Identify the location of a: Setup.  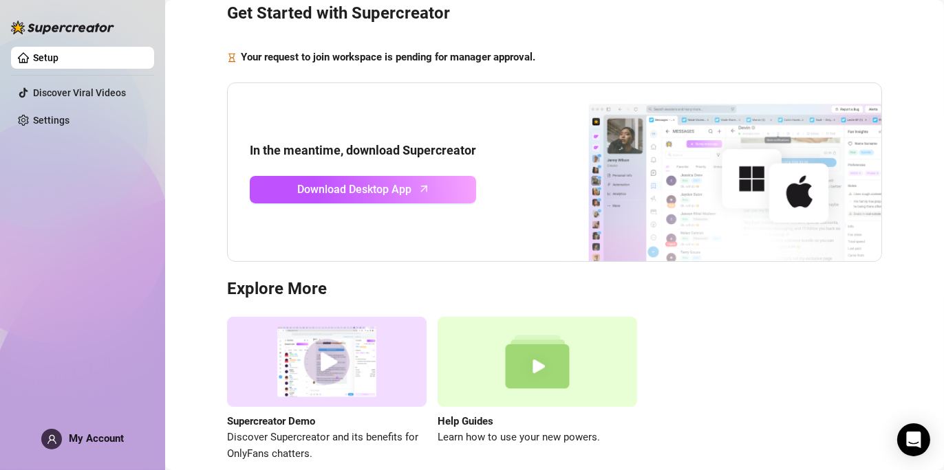
(45, 58).